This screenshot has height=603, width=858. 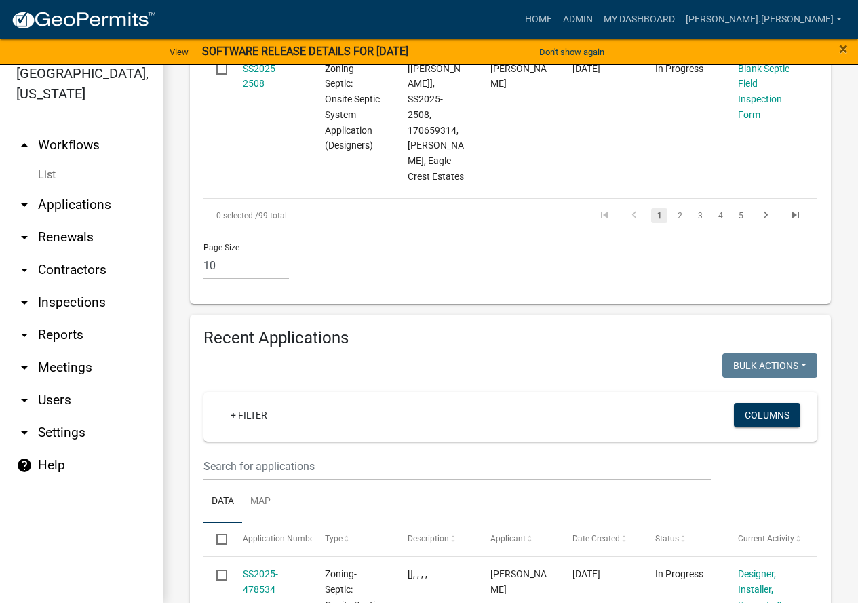 What do you see at coordinates (720, 216) in the screenshot?
I see `a: 4` at bounding box center [720, 216].